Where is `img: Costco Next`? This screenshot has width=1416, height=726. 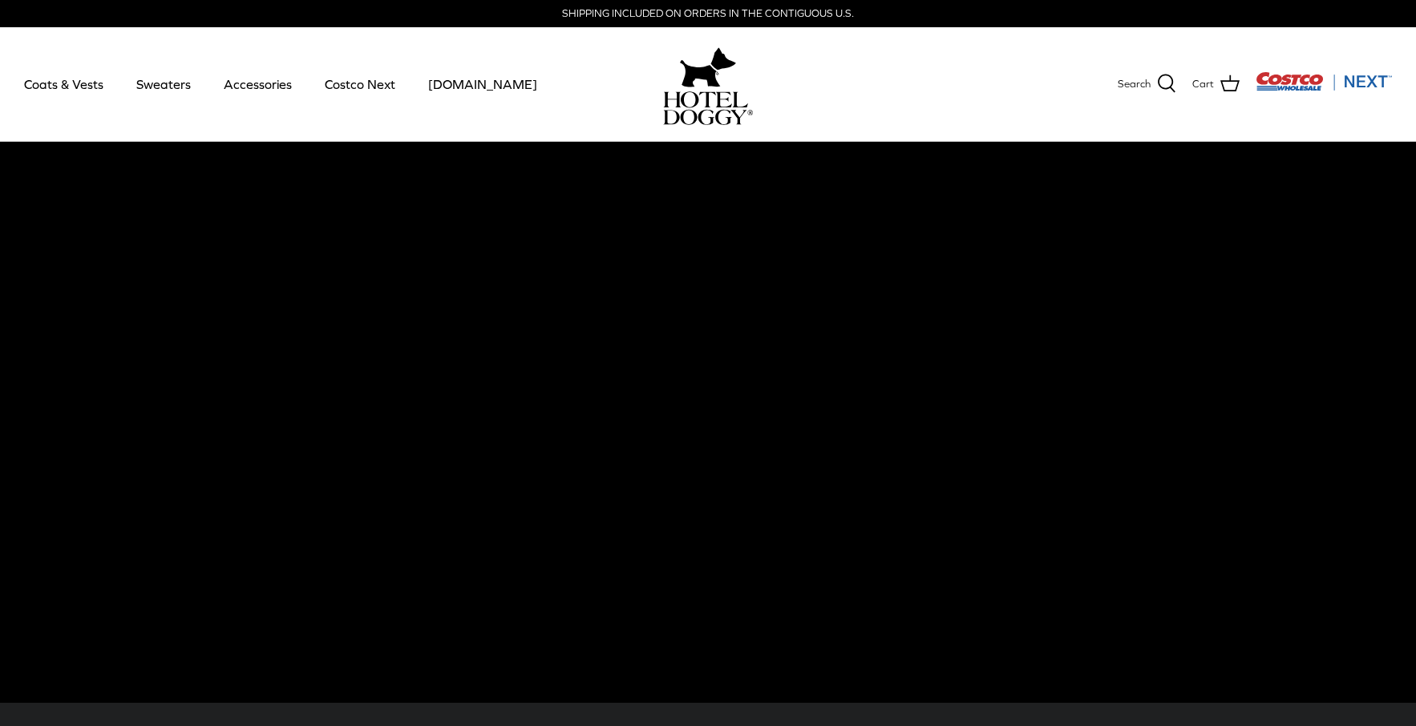 img: Costco Next is located at coordinates (1323, 81).